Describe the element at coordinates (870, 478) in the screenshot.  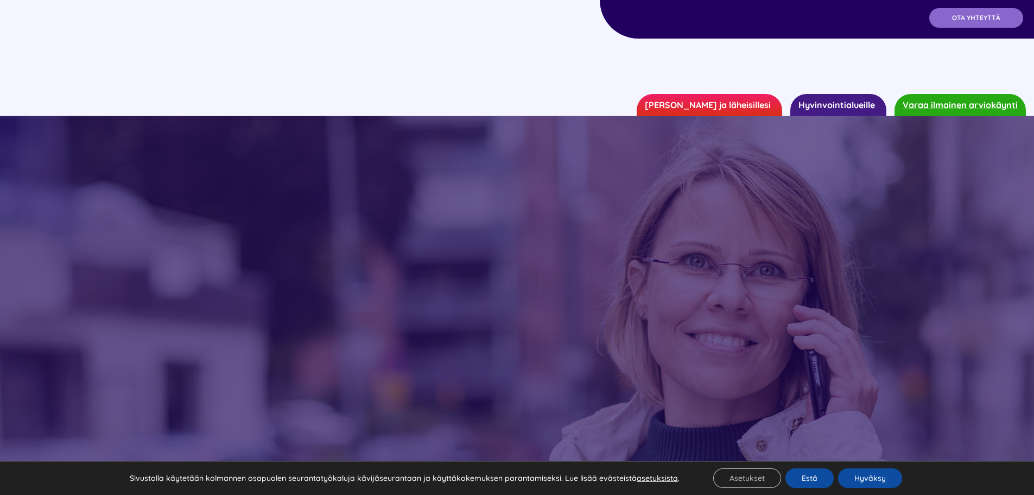
I see `button: Hyväksy` at that location.